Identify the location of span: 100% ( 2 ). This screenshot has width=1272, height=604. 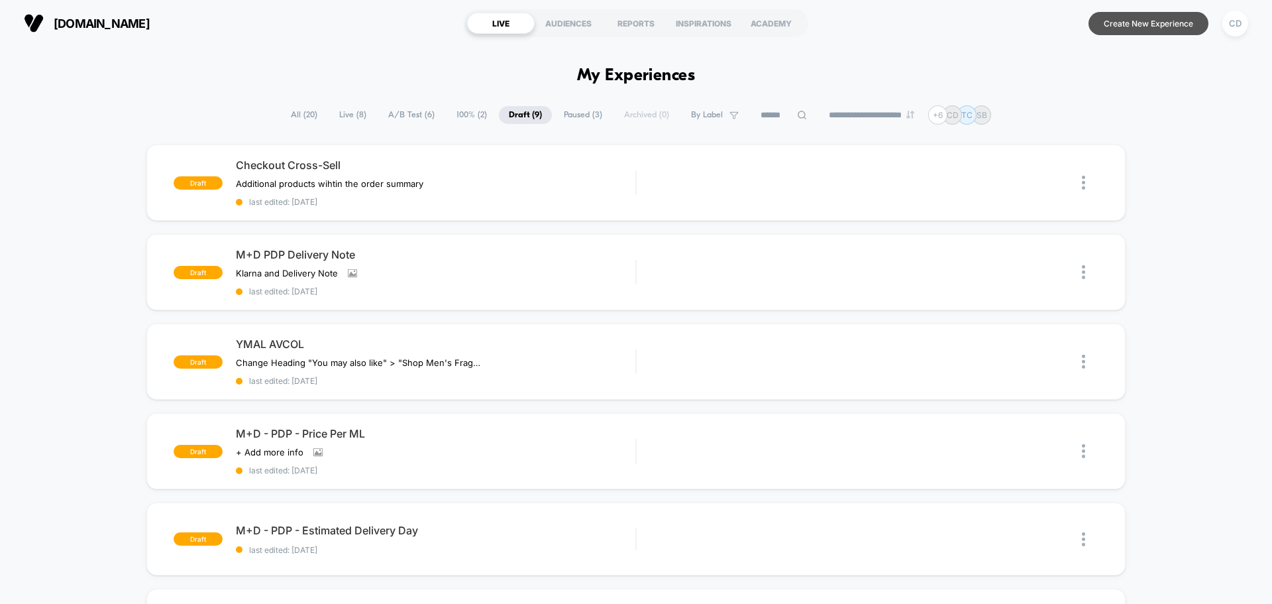
(472, 115).